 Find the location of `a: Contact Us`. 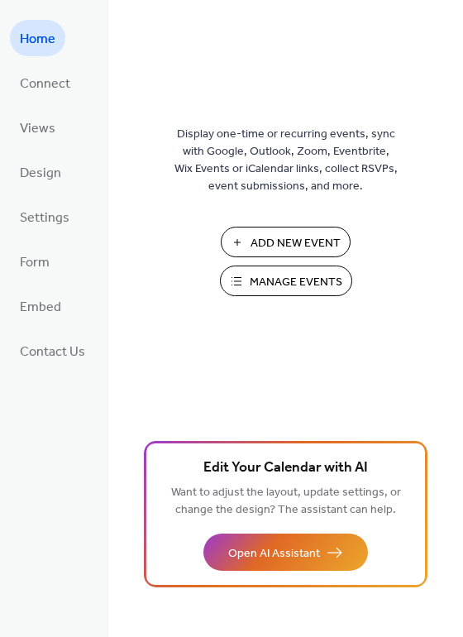

a: Contact Us is located at coordinates (52, 351).